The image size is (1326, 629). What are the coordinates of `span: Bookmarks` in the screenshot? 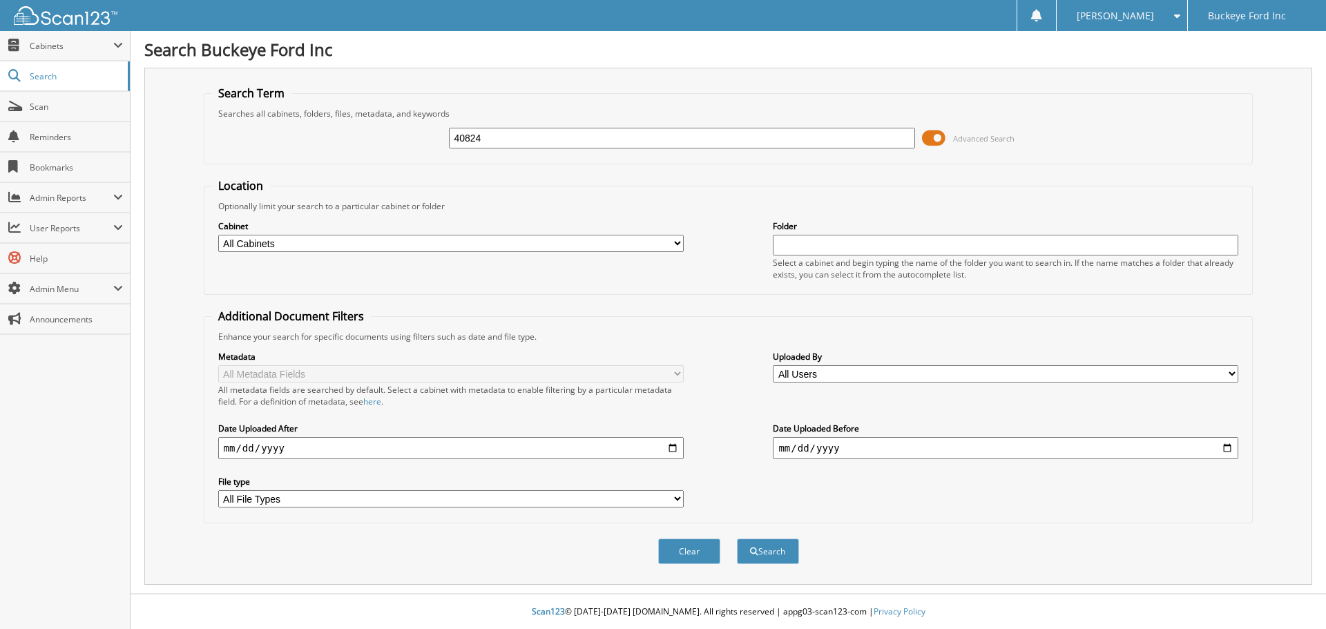 It's located at (76, 167).